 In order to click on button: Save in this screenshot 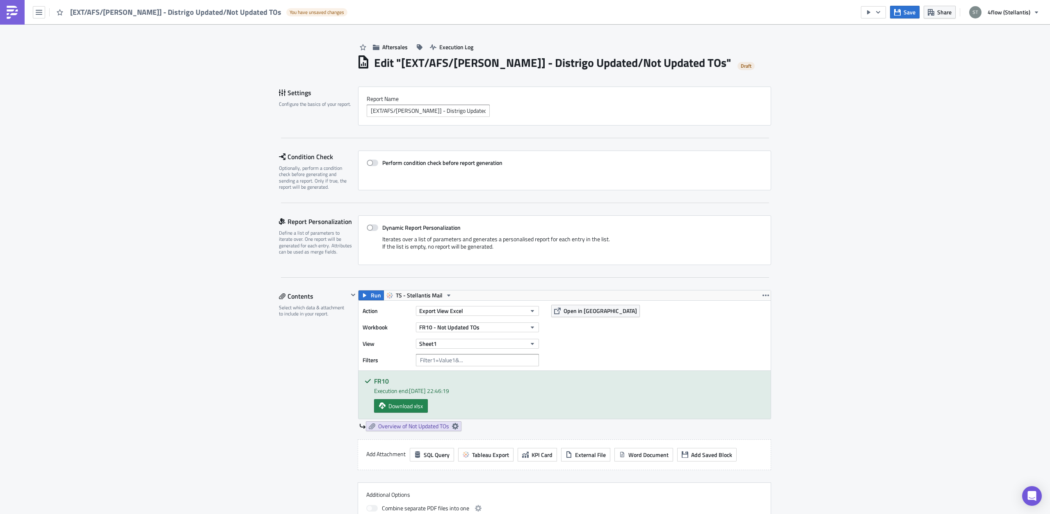, I will do `click(905, 12)`.